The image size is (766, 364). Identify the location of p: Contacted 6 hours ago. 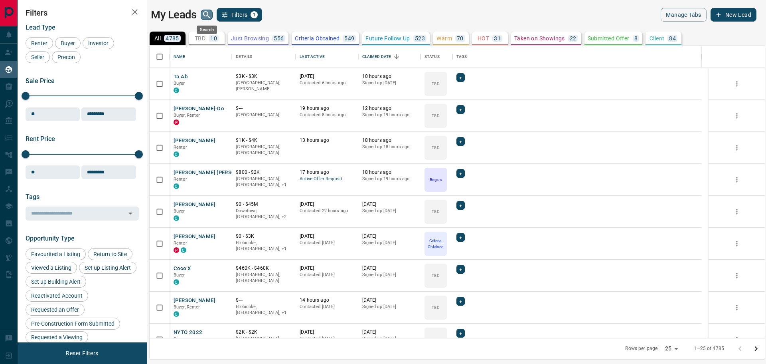
(327, 83).